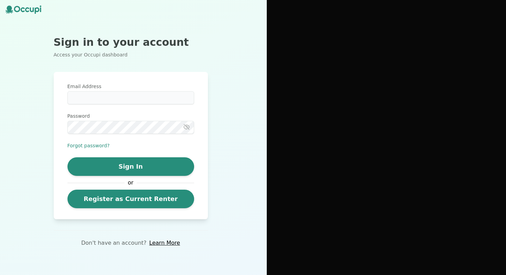  What do you see at coordinates (164, 243) in the screenshot?
I see `a: Learn More` at bounding box center [164, 243].